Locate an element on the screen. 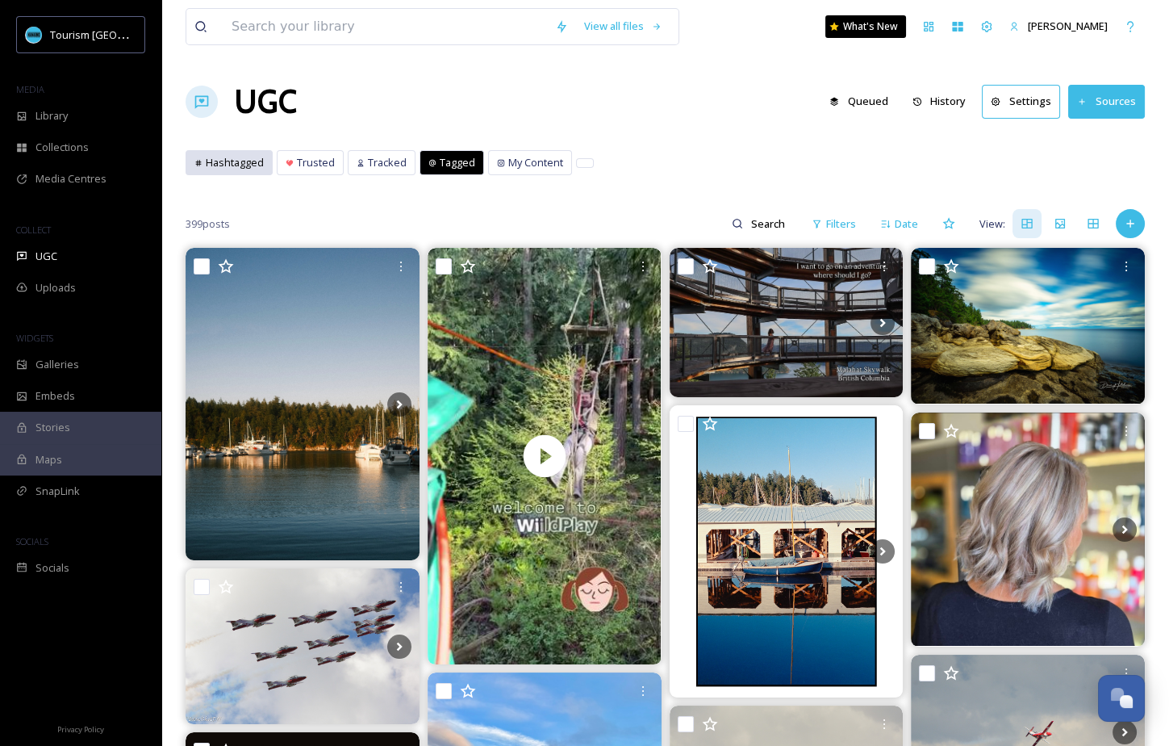 The width and height of the screenshot is (1169, 746). a: What's New is located at coordinates (866, 27).